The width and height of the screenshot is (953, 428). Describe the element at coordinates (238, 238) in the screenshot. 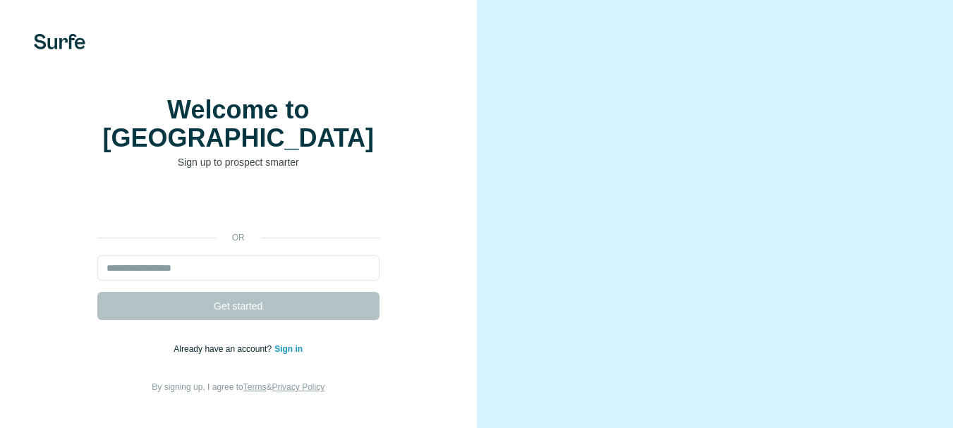

I see `p: or` at that location.